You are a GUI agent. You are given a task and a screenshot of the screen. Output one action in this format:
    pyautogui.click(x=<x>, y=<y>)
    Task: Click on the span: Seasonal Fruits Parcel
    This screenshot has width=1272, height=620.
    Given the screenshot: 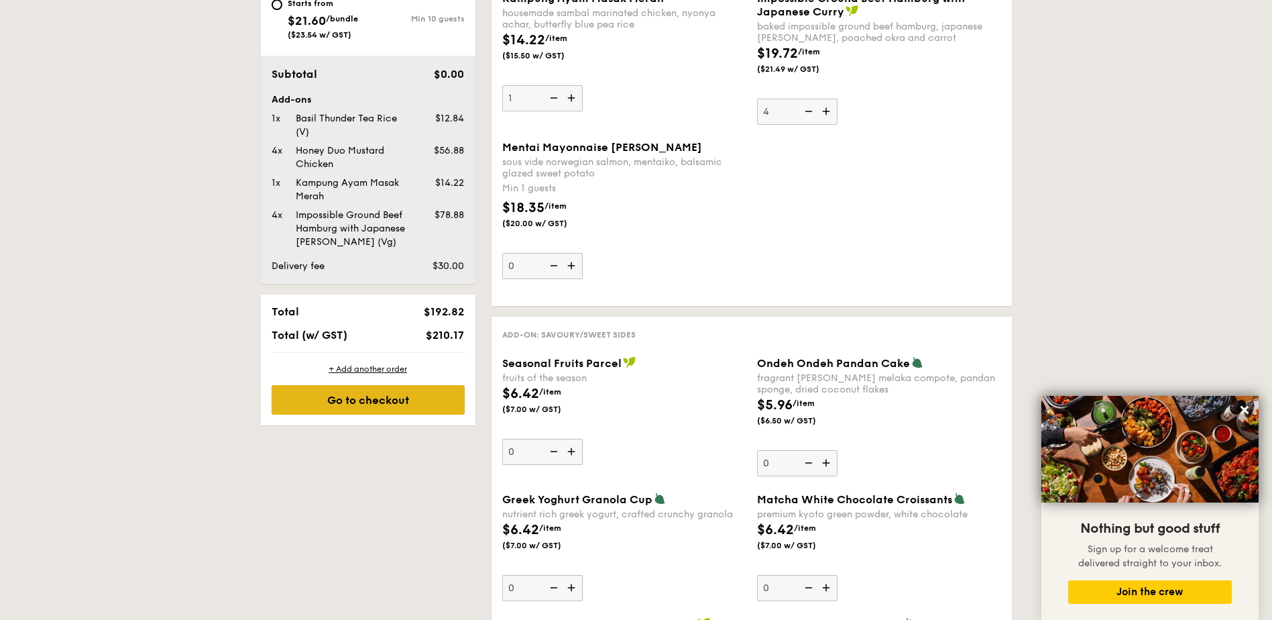 What is the action you would take?
    pyautogui.click(x=562, y=363)
    